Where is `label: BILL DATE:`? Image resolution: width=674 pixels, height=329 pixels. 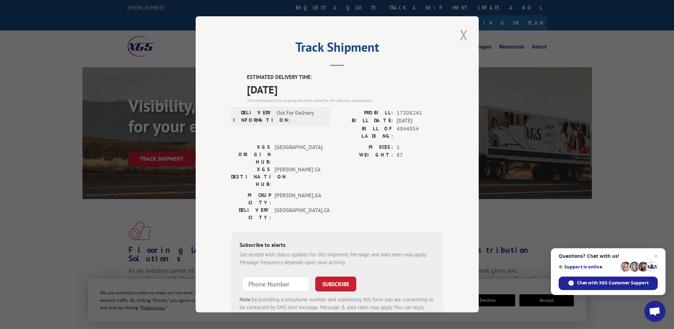
label: BILL DATE: is located at coordinates (365, 121).